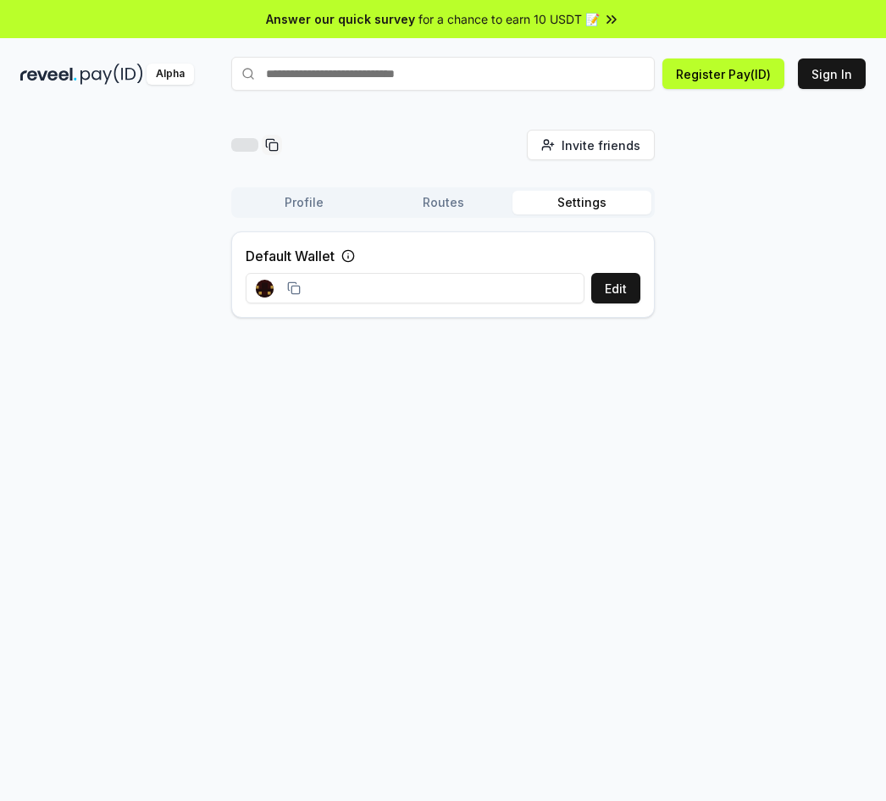 The image size is (886, 801). What do you see at coordinates (616, 288) in the screenshot?
I see `button: Edit` at bounding box center [616, 288].